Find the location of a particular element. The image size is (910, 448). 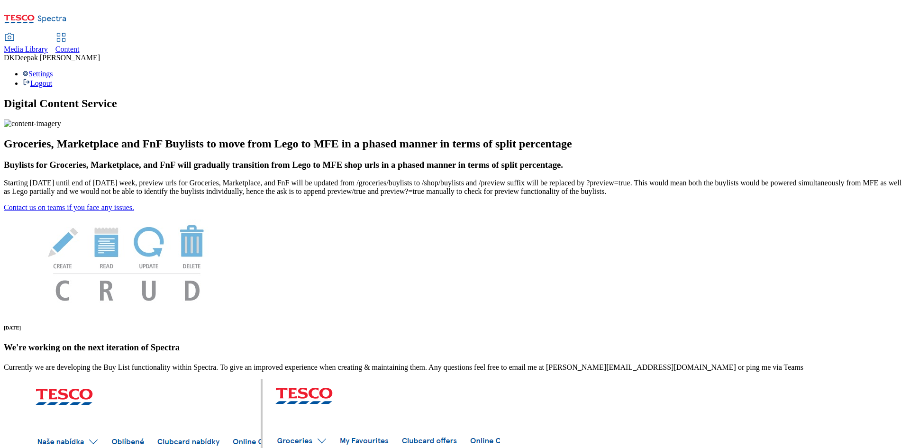

img: content-imagery is located at coordinates (32, 124).